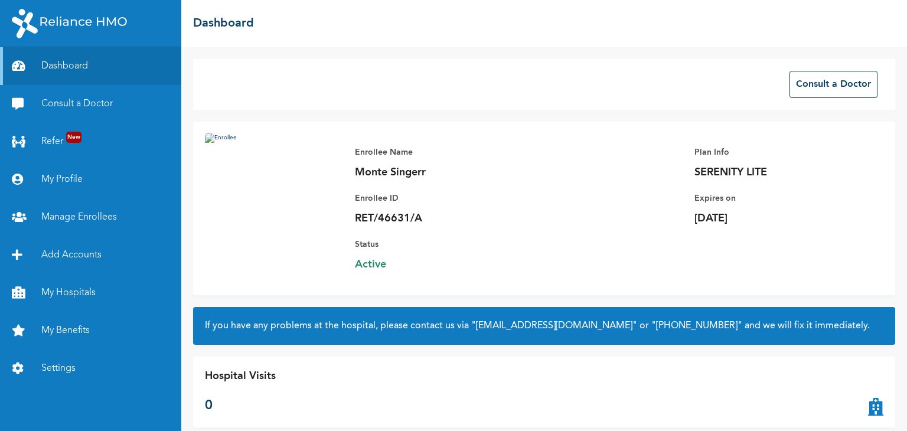 The width and height of the screenshot is (907, 431). I want to click on span: Active, so click(438, 265).